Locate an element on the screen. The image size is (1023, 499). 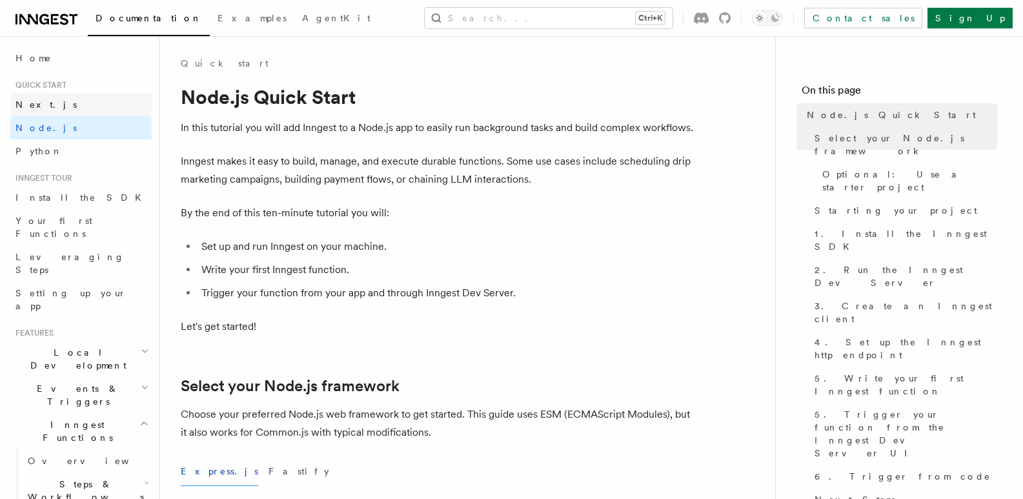
a: Install the SDK is located at coordinates (81, 198).